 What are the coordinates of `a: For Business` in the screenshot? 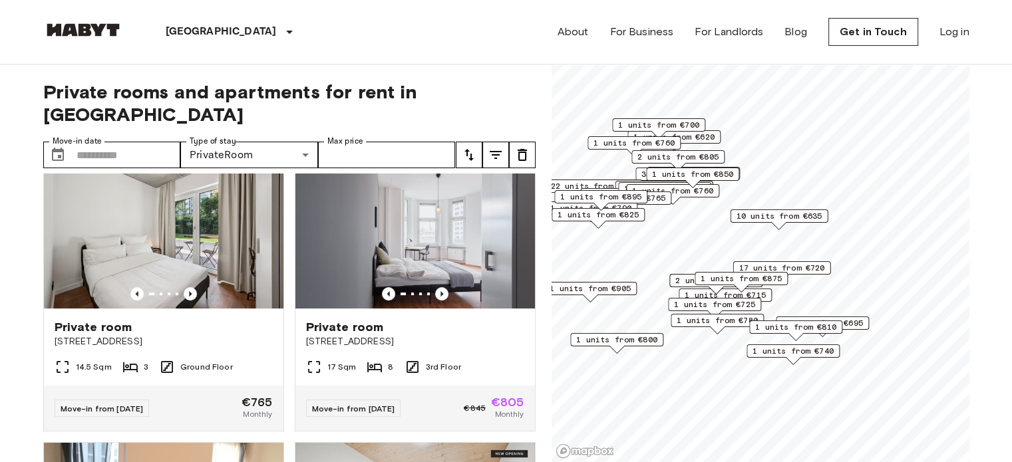 It's located at (641, 32).